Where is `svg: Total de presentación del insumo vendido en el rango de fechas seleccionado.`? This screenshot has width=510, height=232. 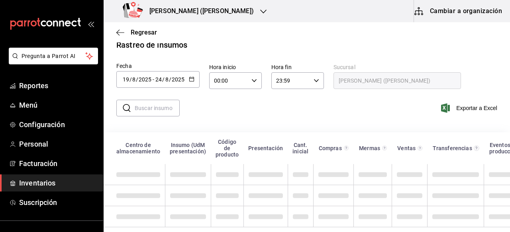 svg: Total de presentación del insumo vendido en el rango de fechas seleccionado. is located at coordinates (420, 148).